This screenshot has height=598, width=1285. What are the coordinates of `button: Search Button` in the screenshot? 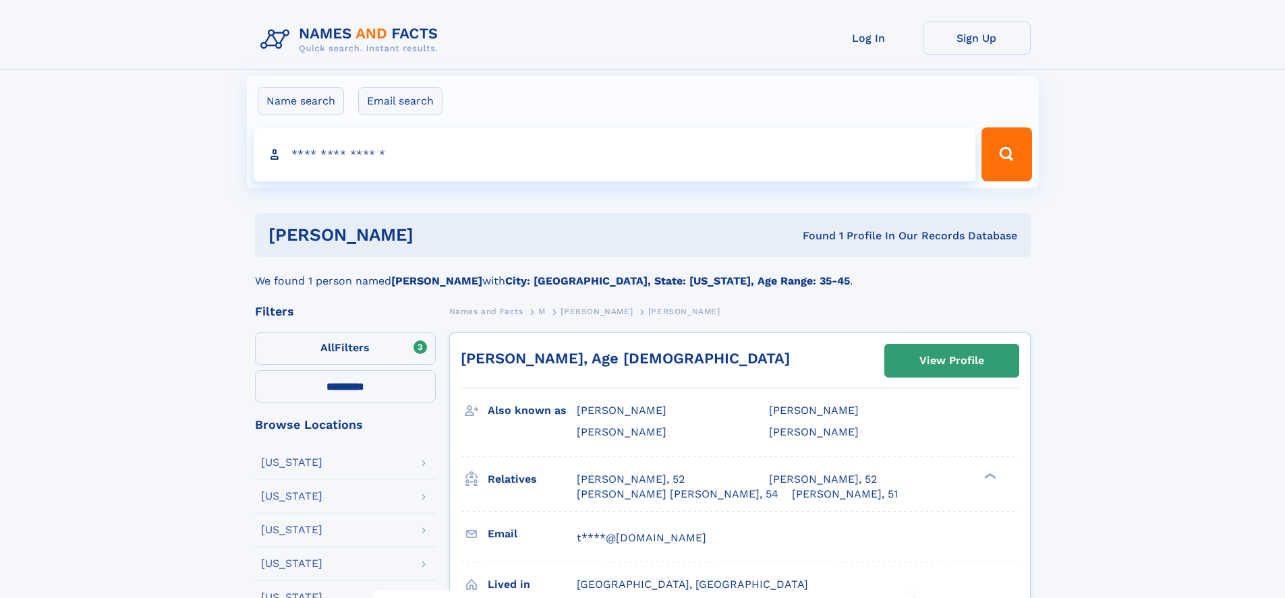 It's located at (1006, 154).